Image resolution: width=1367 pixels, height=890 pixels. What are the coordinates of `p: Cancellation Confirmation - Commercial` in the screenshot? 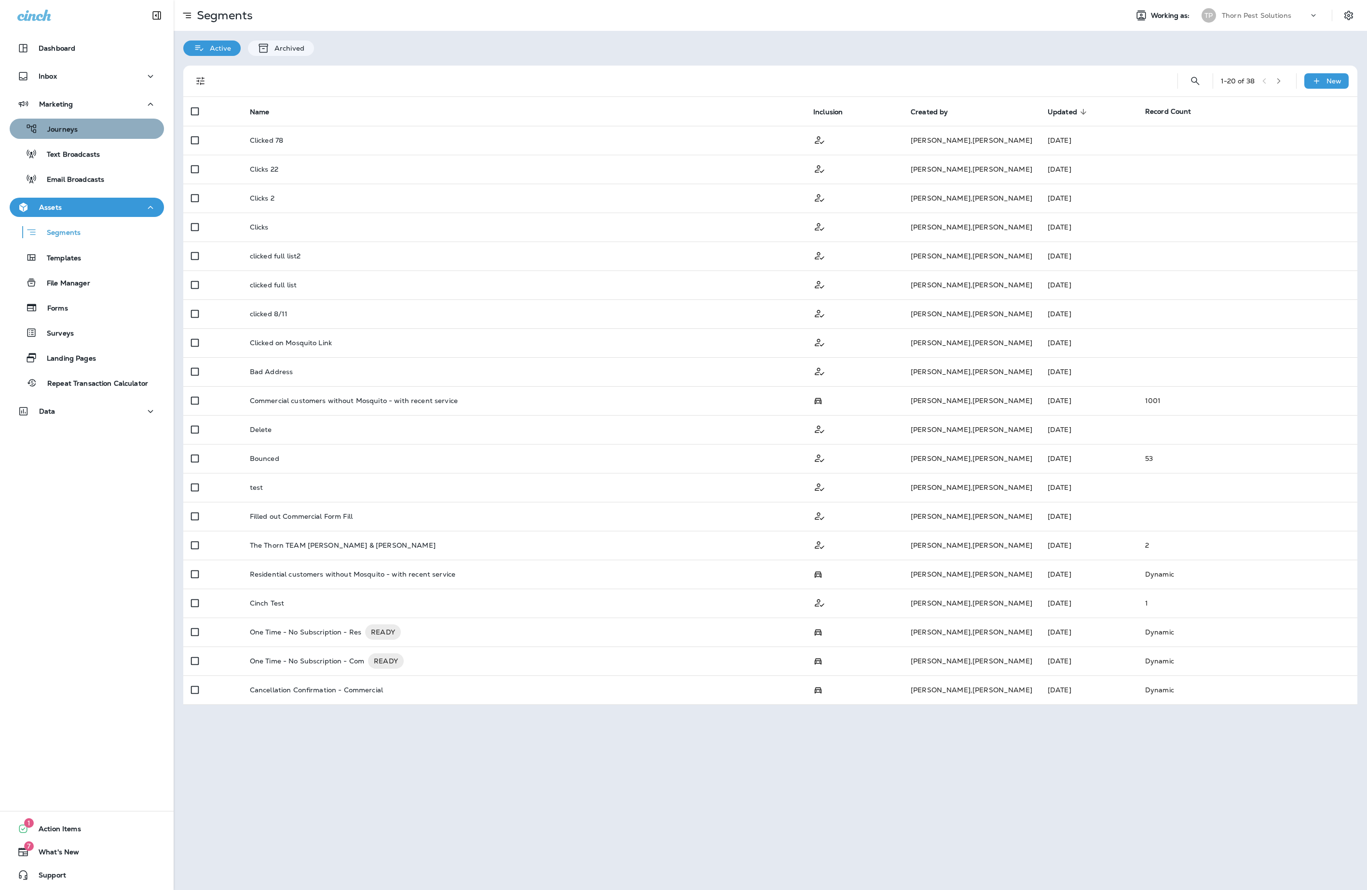 It's located at (316, 690).